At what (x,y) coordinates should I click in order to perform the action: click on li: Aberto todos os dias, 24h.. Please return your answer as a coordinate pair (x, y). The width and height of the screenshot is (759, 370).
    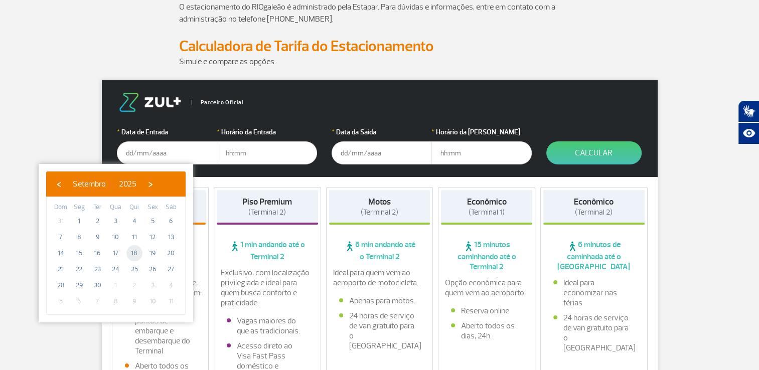
    Looking at the image, I should click on (487, 331).